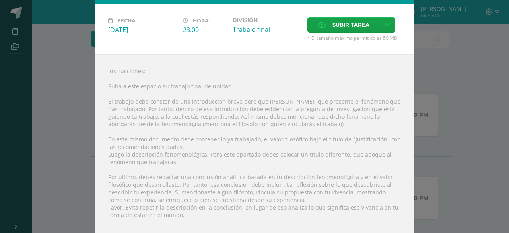 The image size is (509, 233). What do you see at coordinates (127, 20) in the screenshot?
I see `span: Fecha:` at bounding box center [127, 20].